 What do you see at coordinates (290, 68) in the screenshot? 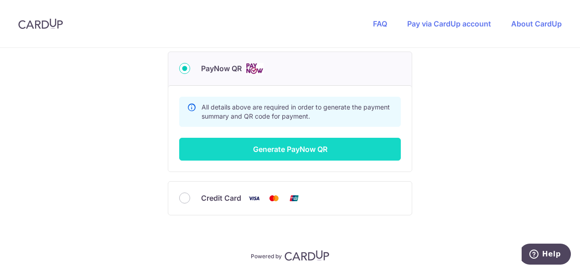
I see `div: PayNow QR Cards logo` at bounding box center [290, 68].